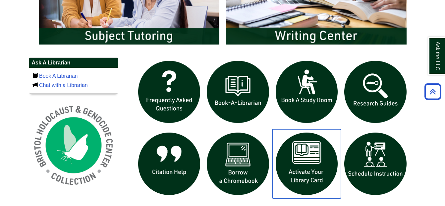  Describe the element at coordinates (169, 92) in the screenshot. I see `img: frequently asked questions` at that location.